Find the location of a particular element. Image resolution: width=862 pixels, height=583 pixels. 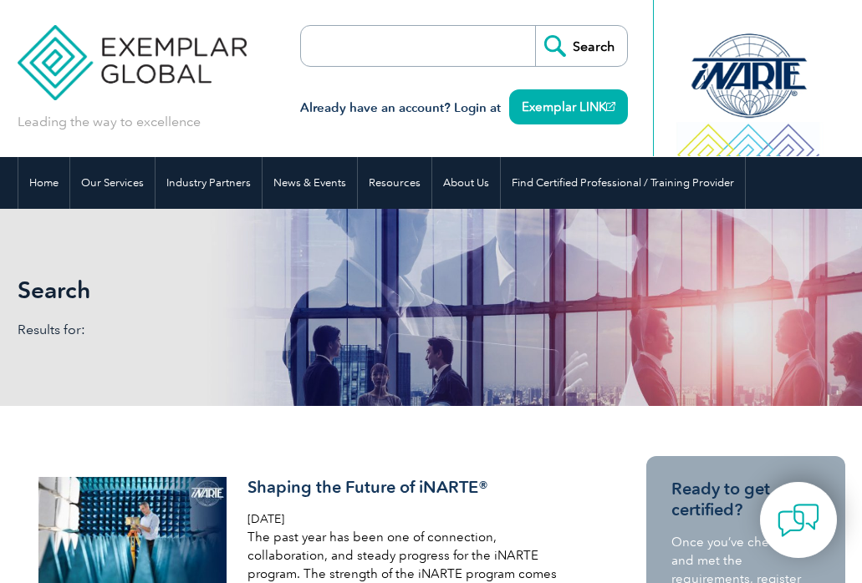

a: Find Certified Professional / Training Provider is located at coordinates (623, 183).